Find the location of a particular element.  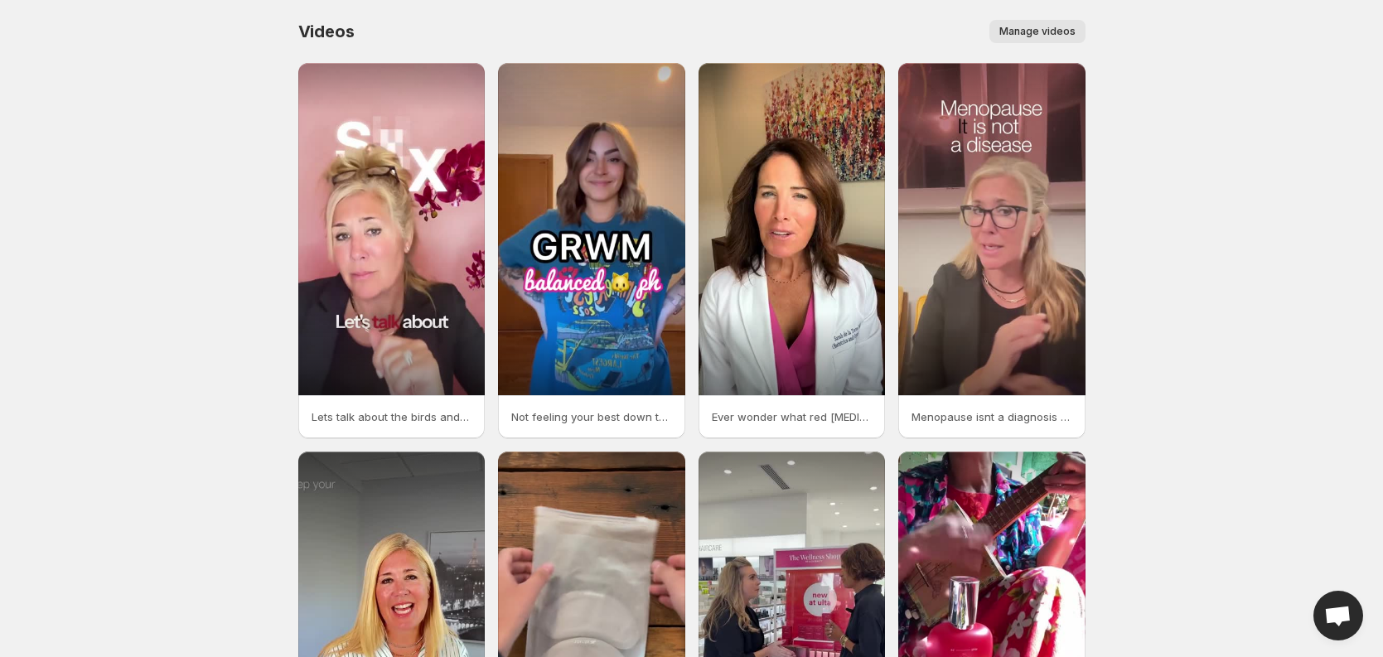

div: Open chat is located at coordinates (1338, 616).